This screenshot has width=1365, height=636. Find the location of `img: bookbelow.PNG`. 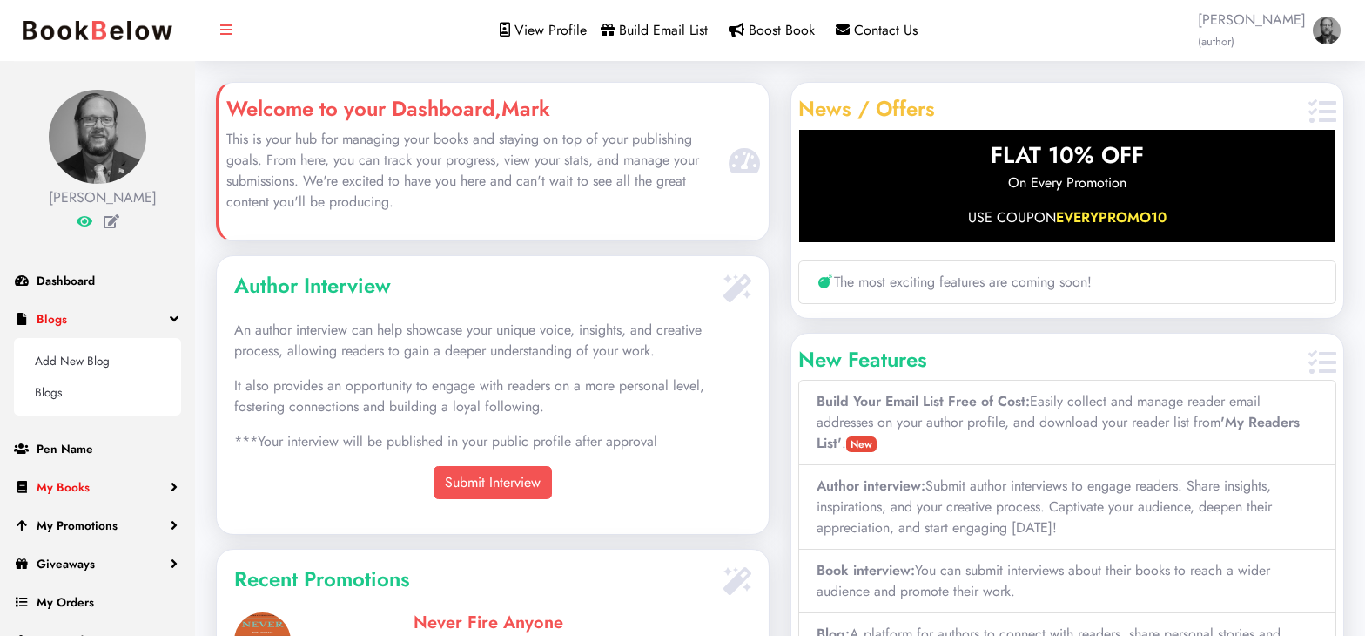

img: bookbelow.PNG is located at coordinates (98, 30).